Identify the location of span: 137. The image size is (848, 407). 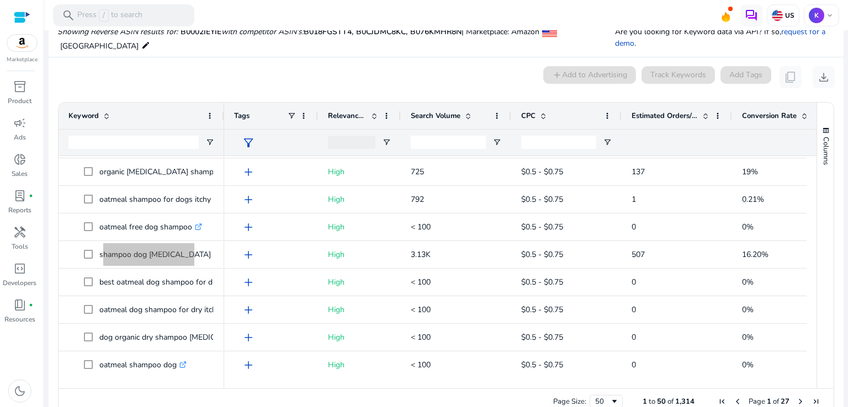
(638, 172).